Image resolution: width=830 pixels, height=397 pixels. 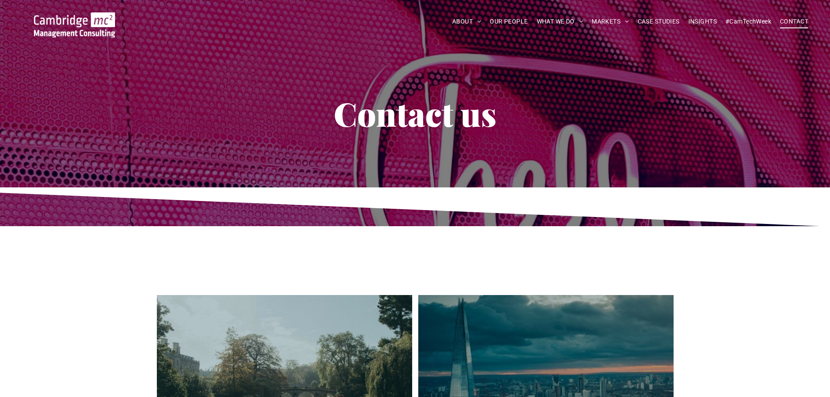 What do you see at coordinates (610, 21) in the screenshot?
I see `a: MARKETS` at bounding box center [610, 21].